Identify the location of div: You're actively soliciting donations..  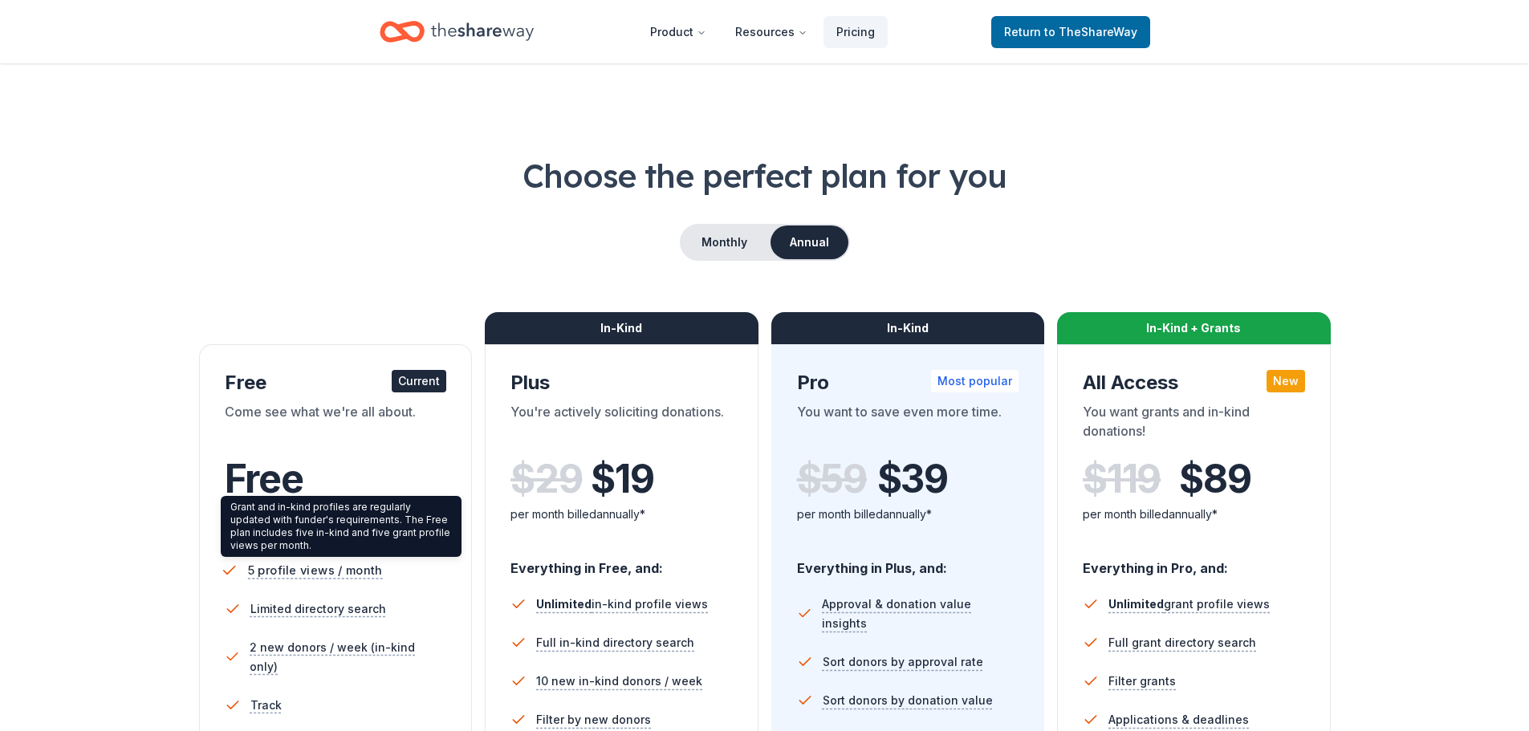
(621, 425).